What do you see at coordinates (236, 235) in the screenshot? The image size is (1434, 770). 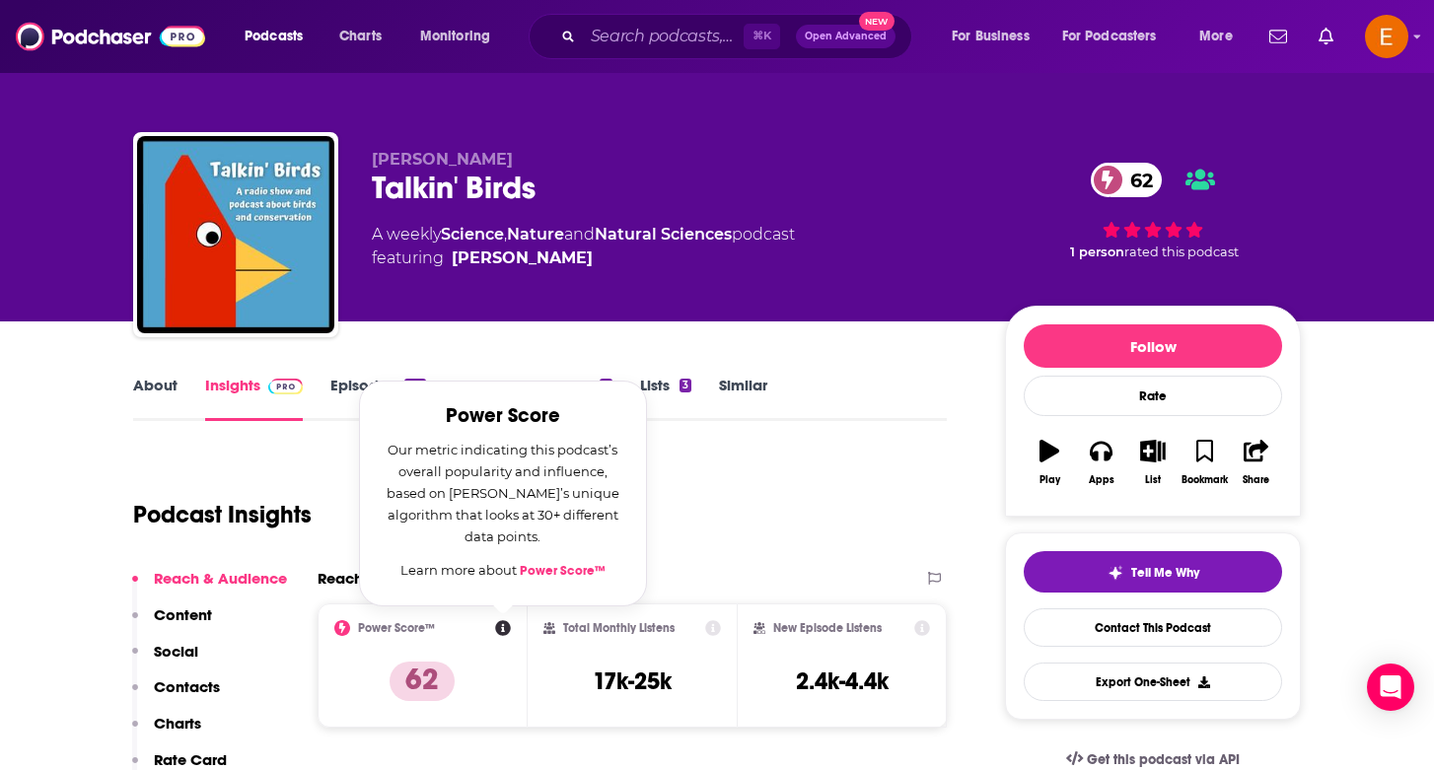 I see `a: Talkin' Birds` at bounding box center [236, 235].